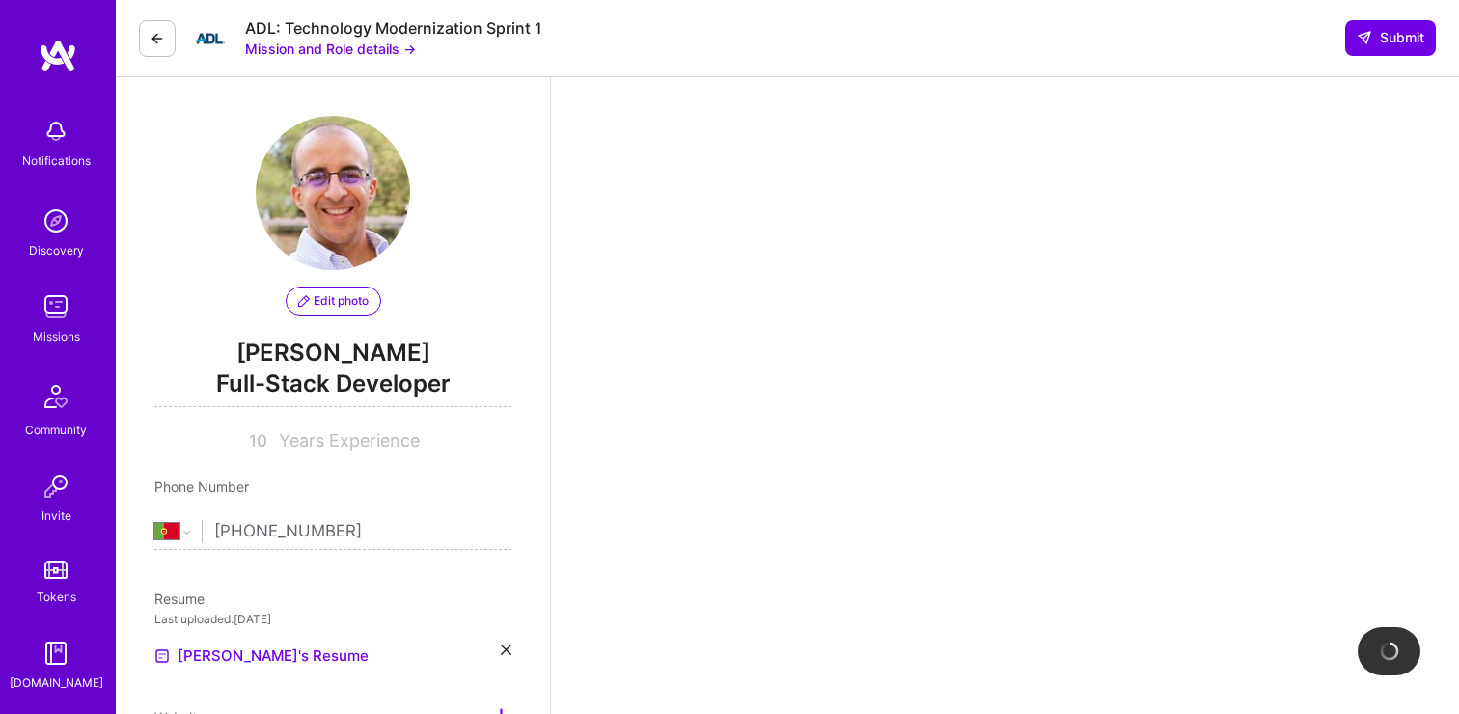 This screenshot has height=714, width=1459. I want to click on img: teamwork, so click(56, 307).